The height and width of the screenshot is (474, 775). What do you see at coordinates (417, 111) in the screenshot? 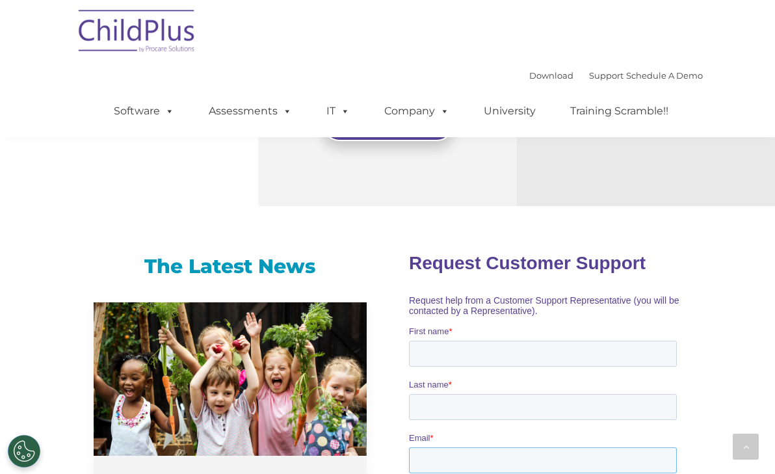
I see `a: Company` at bounding box center [417, 111].